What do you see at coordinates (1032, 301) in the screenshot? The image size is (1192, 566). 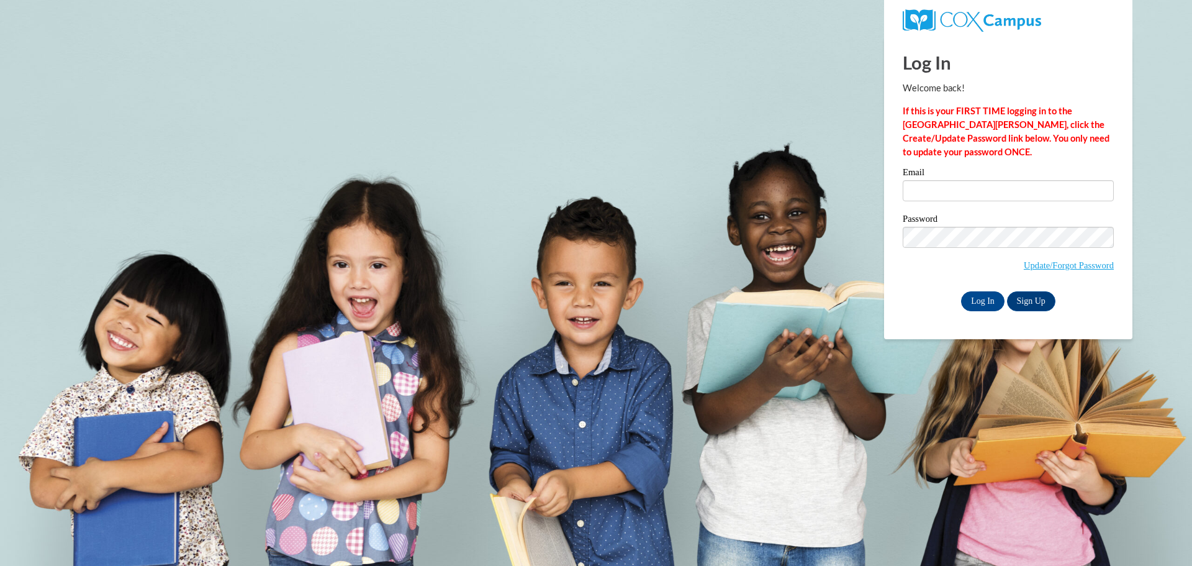 I see `a: Sign Up` at bounding box center [1032, 301].